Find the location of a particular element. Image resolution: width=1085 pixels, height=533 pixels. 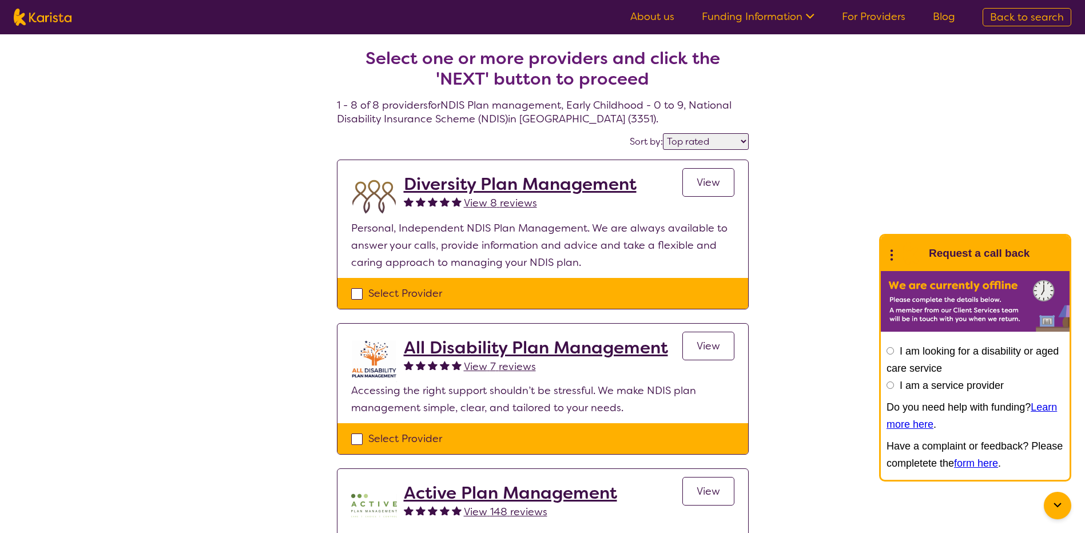

img: at5vqv0lot2lggohlylh.jpg is located at coordinates (374, 360).